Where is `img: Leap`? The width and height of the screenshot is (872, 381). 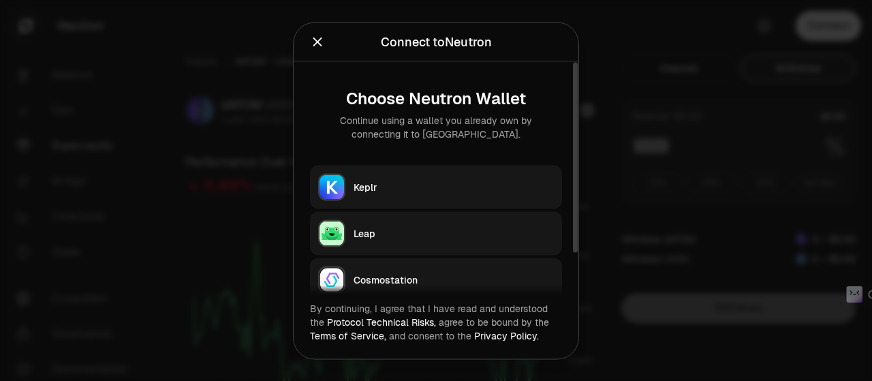
img: Leap is located at coordinates (332, 233).